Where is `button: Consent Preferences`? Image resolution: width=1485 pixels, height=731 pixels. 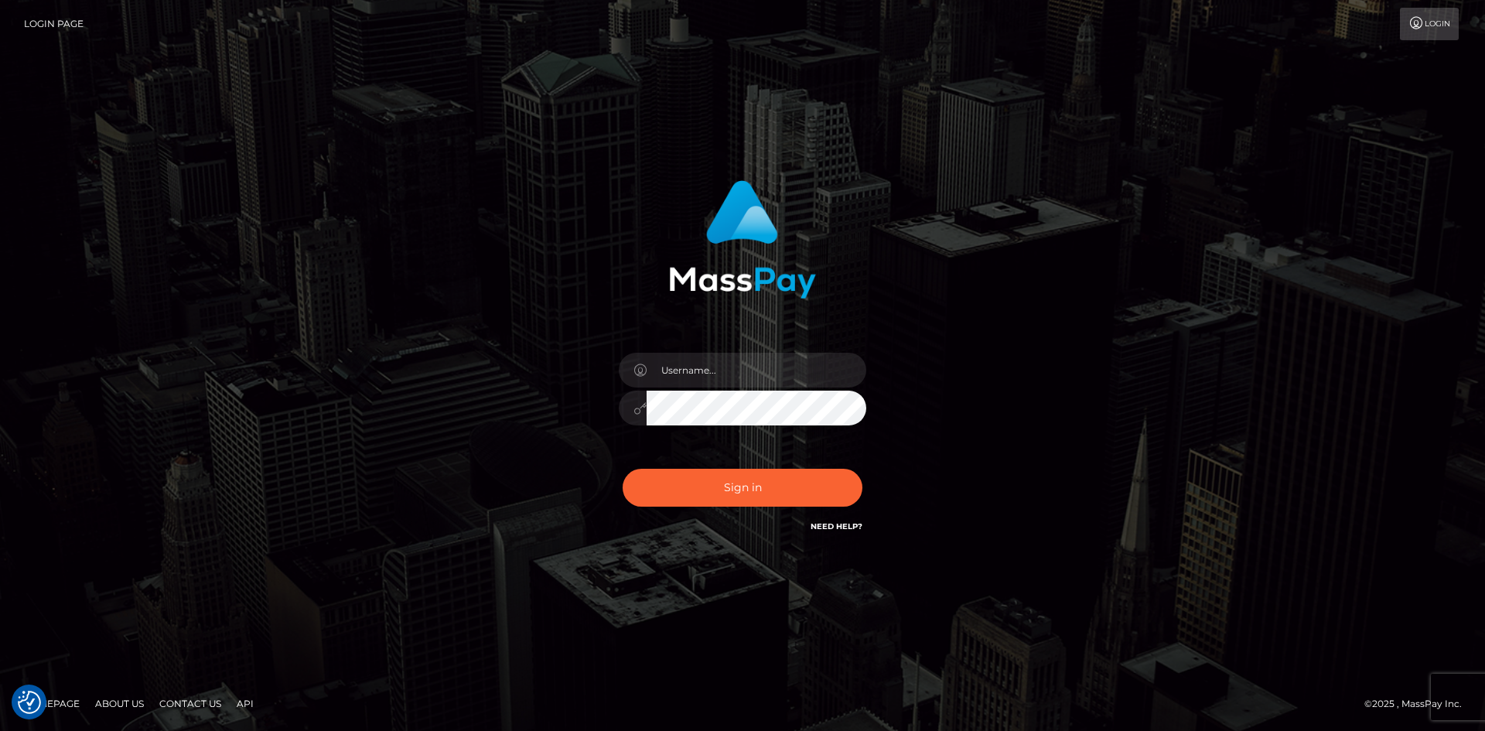 button: Consent Preferences is located at coordinates (29, 702).